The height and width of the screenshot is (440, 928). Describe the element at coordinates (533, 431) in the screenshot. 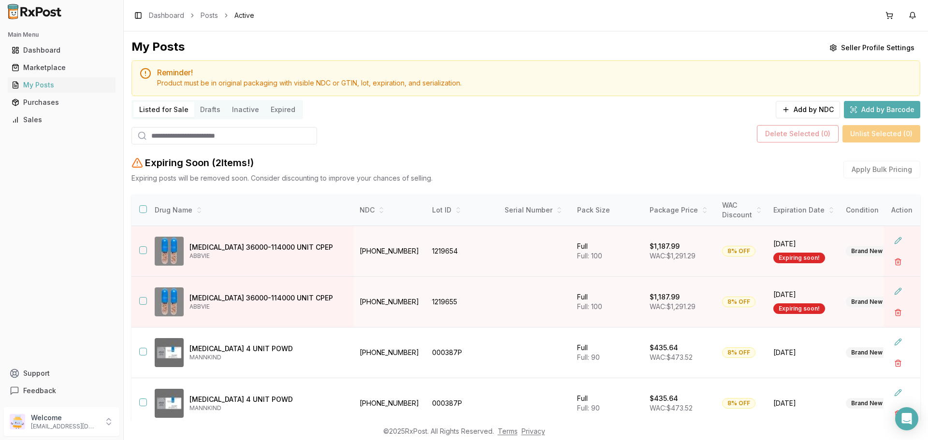

I see `a: Privacy` at that location.